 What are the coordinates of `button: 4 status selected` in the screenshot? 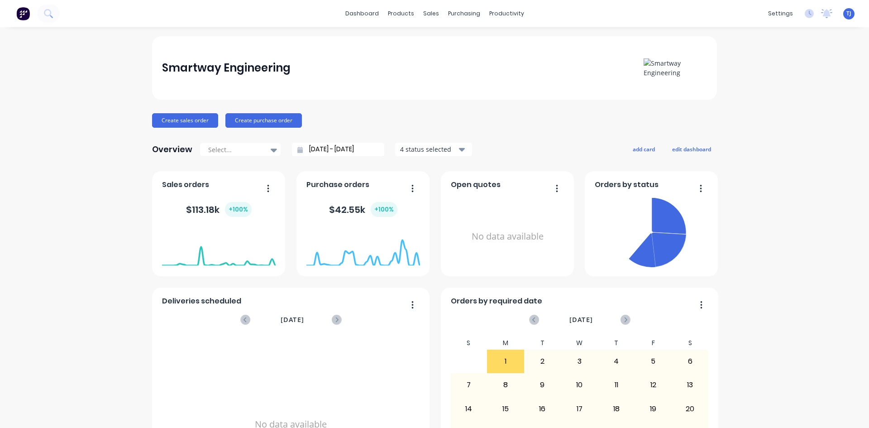 It's located at (434, 149).